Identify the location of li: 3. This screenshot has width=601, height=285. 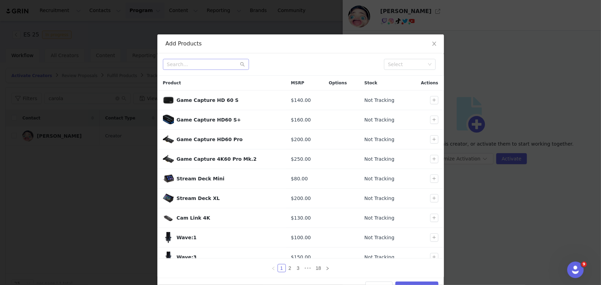
(298, 268).